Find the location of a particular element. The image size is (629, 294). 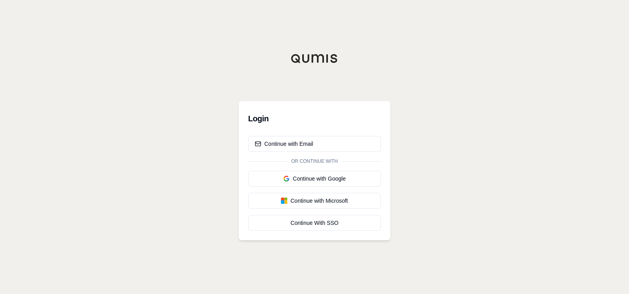

h3: Login is located at coordinates (315, 119).